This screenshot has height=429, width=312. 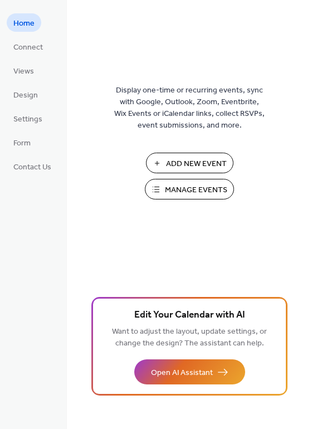 What do you see at coordinates (190, 163) in the screenshot?
I see `button: Add New Event` at bounding box center [190, 163].